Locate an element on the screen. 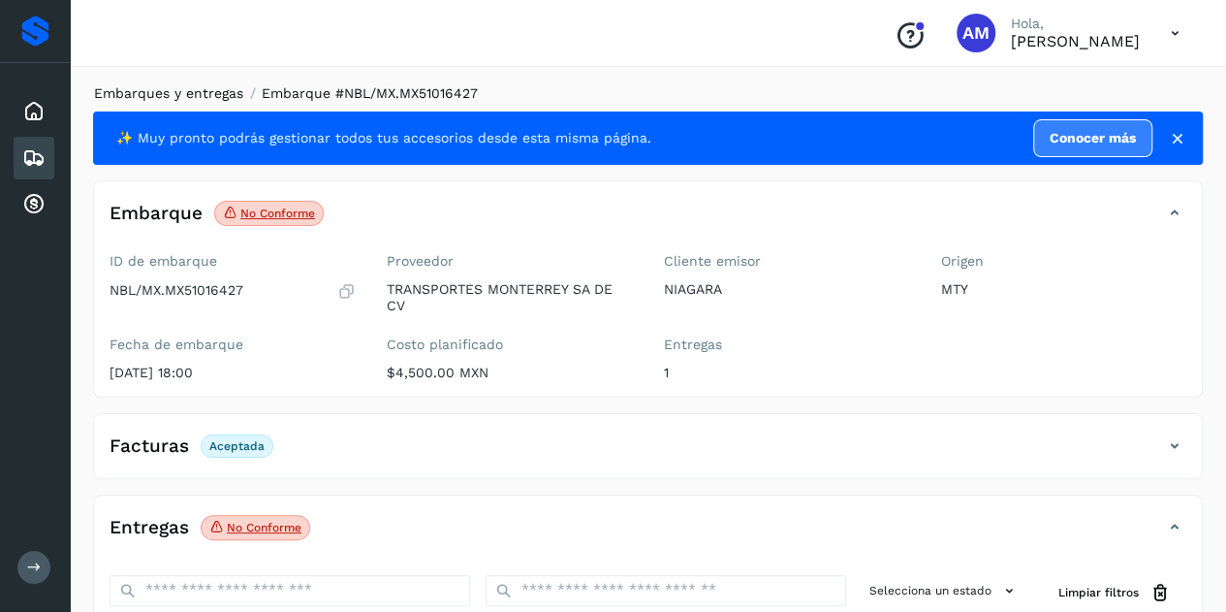 Image resolution: width=1226 pixels, height=612 pixels. a: Conocer más is located at coordinates (1092, 138).